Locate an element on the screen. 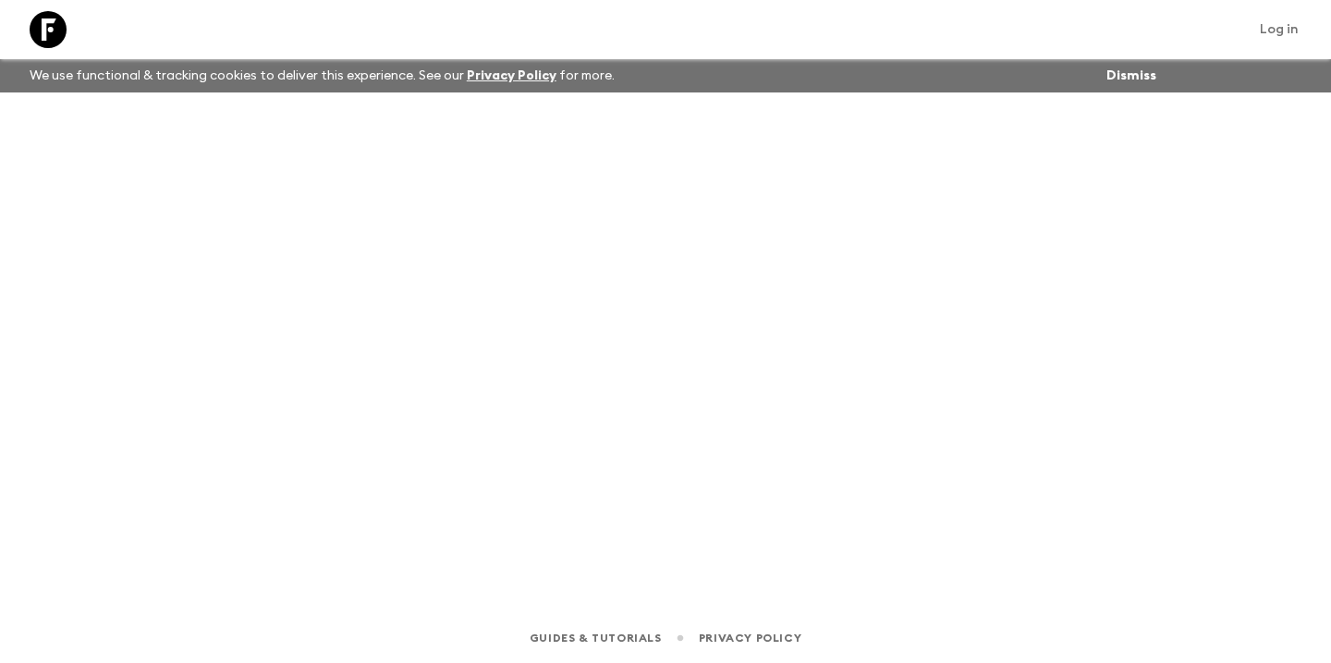 The image size is (1331, 663). button: Dismiss is located at coordinates (1131, 76).